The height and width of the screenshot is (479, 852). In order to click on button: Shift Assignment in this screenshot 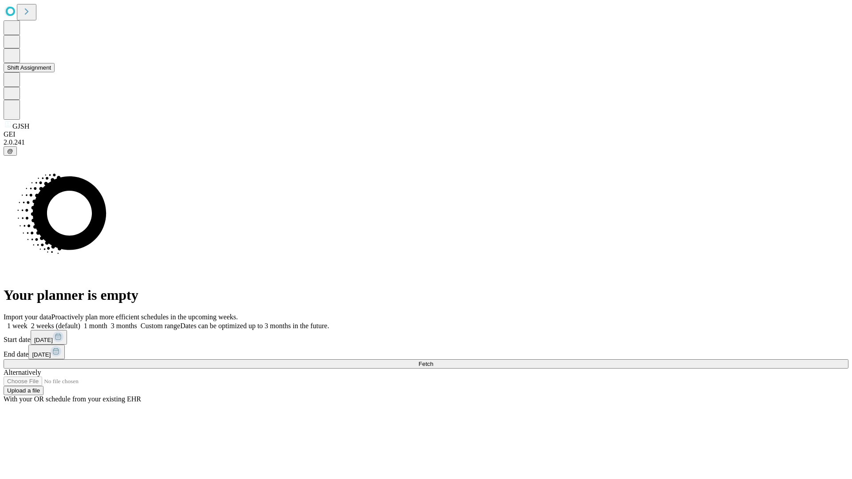, I will do `click(29, 67)`.